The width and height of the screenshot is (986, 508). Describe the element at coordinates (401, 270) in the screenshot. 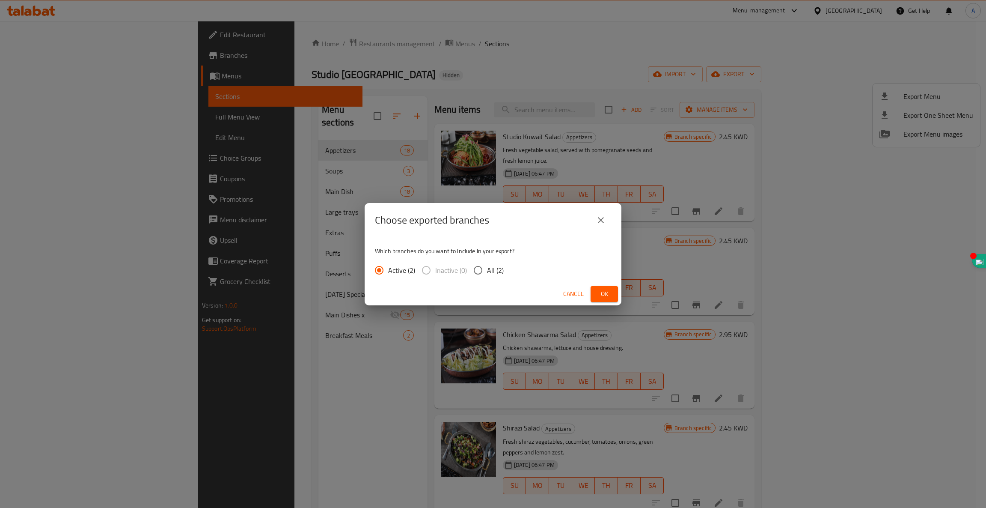

I see `span: Active (2)` at that location.